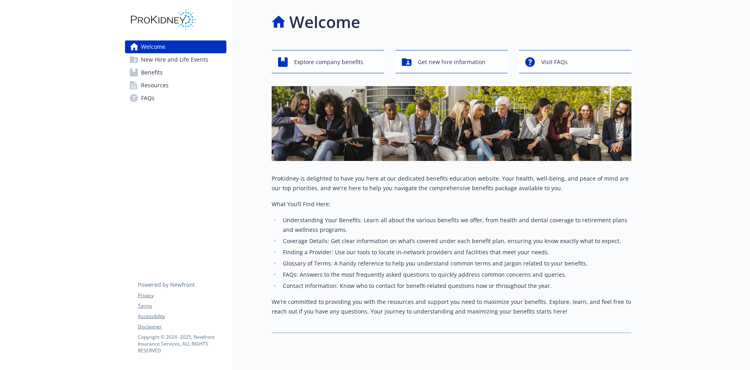 This screenshot has height=370, width=750. What do you see at coordinates (324, 22) in the screenshot?
I see `h1: Welcome` at bounding box center [324, 22].